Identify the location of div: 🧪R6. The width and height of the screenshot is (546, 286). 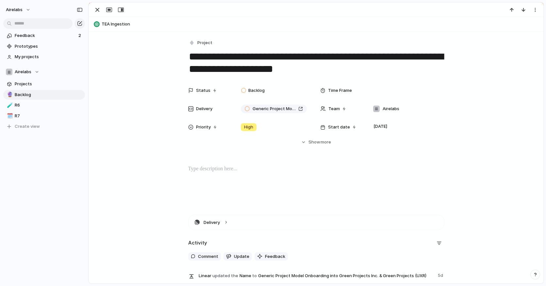
(44, 105).